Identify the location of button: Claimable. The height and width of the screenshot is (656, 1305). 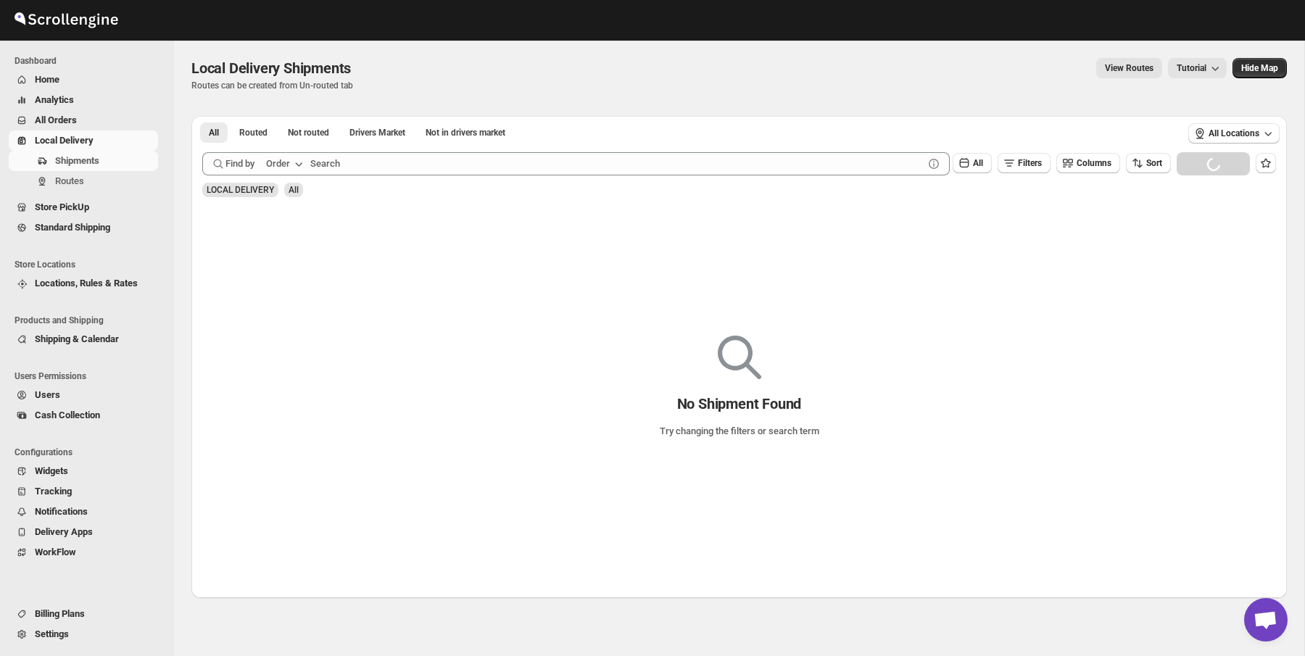
(377, 133).